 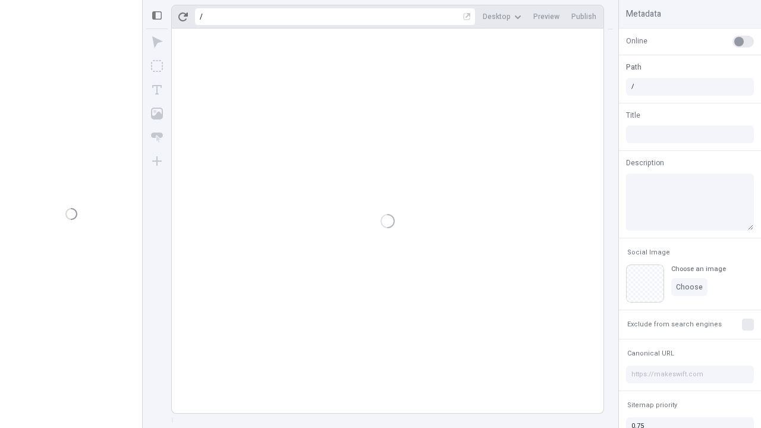 What do you see at coordinates (698, 269) in the screenshot?
I see `div: Choose an image` at bounding box center [698, 269].